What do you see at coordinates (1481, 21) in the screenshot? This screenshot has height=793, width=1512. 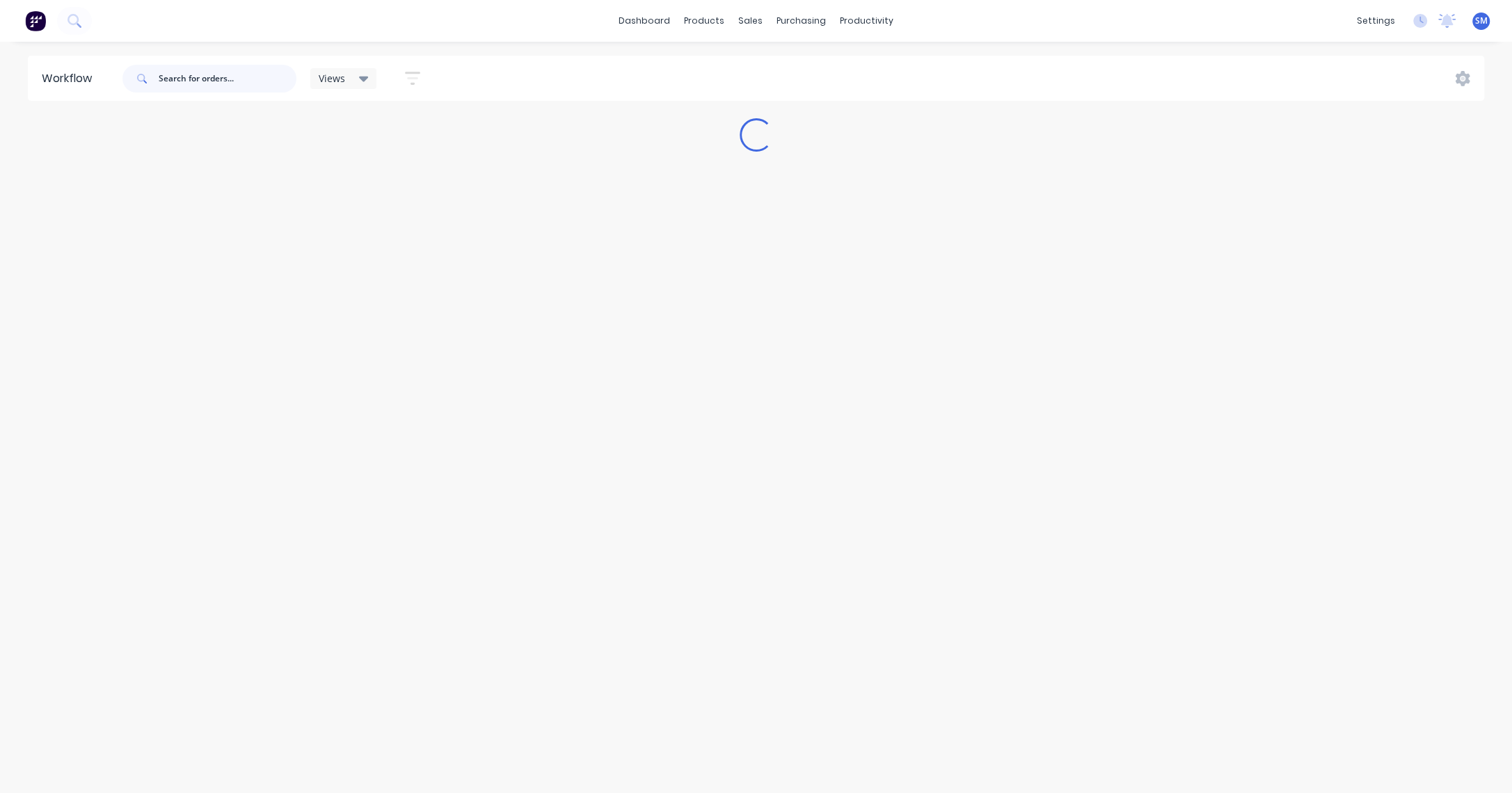 I see `span: SM` at bounding box center [1481, 21].